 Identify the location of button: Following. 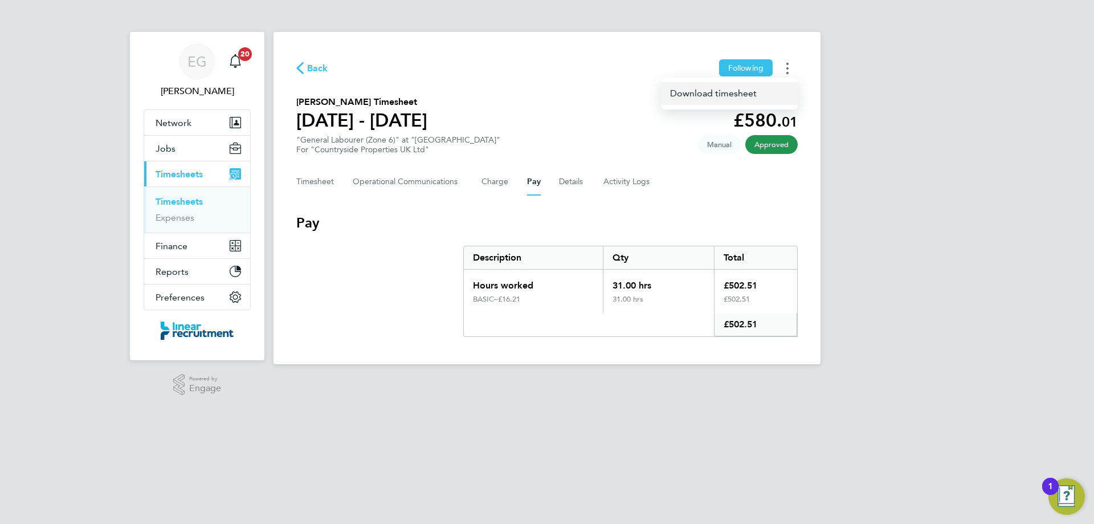
(746, 68).